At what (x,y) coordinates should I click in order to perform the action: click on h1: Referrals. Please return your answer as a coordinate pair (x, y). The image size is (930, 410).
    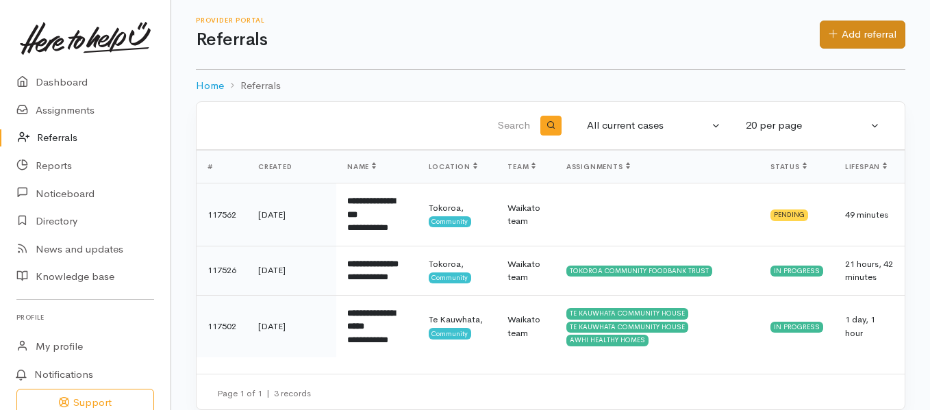
    Looking at the image, I should click on (508, 40).